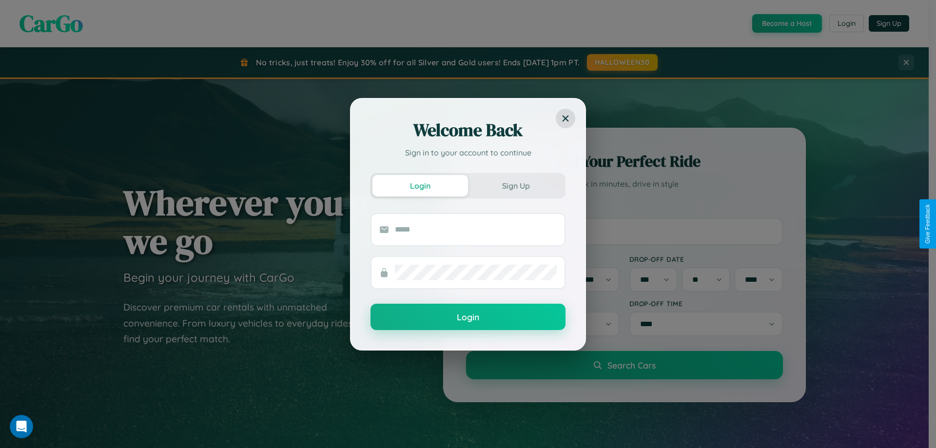 This screenshot has height=448, width=936. Describe the element at coordinates (468, 130) in the screenshot. I see `h2: Welcome Back` at that location.